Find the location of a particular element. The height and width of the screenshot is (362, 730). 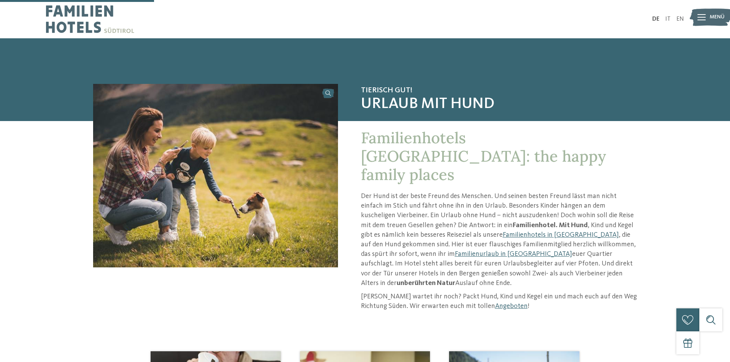

a: IT is located at coordinates (668, 19).